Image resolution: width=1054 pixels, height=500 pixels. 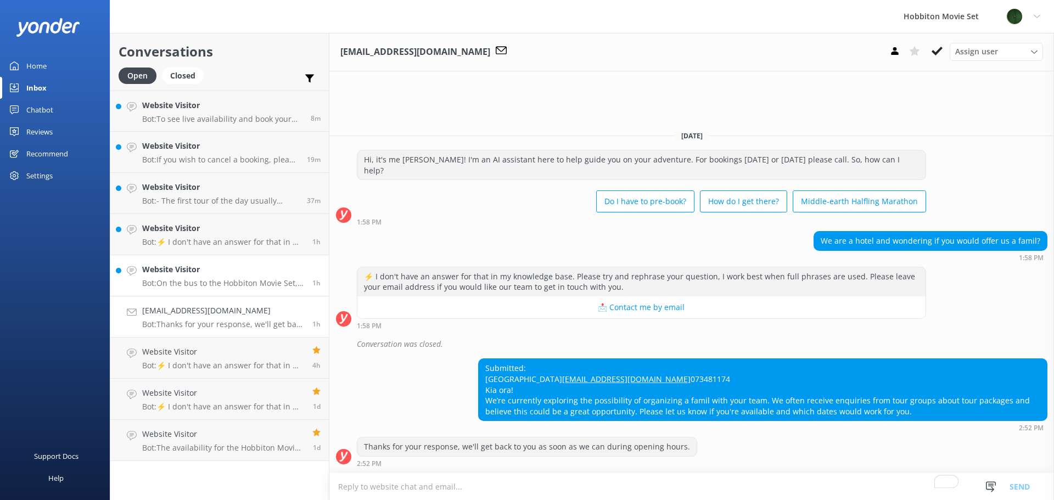 I want to click on div: ⚡ I don't have an answer for that in my knowledge base. Please try and rephrase your question, I ..., so click(x=641, y=282).